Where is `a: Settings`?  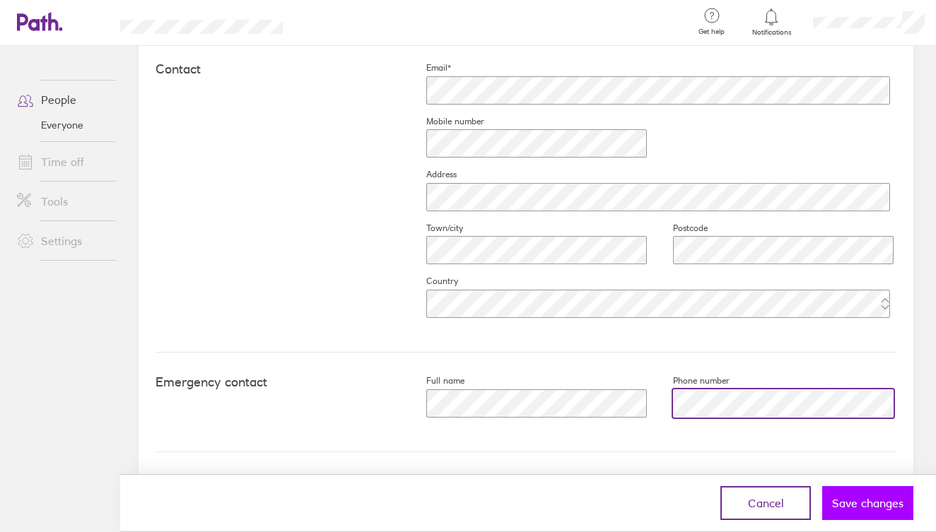 a: Settings is located at coordinates (62, 241).